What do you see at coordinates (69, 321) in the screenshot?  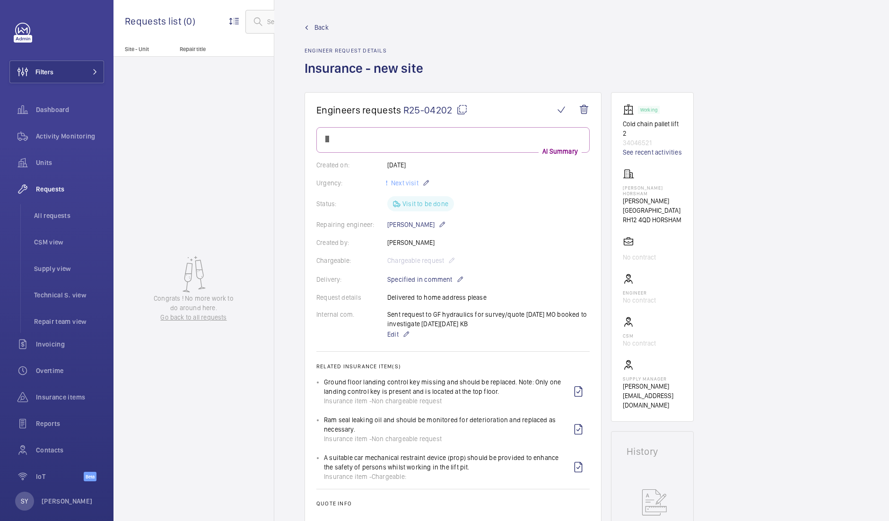 I see `span: Repair team view` at bounding box center [69, 321].